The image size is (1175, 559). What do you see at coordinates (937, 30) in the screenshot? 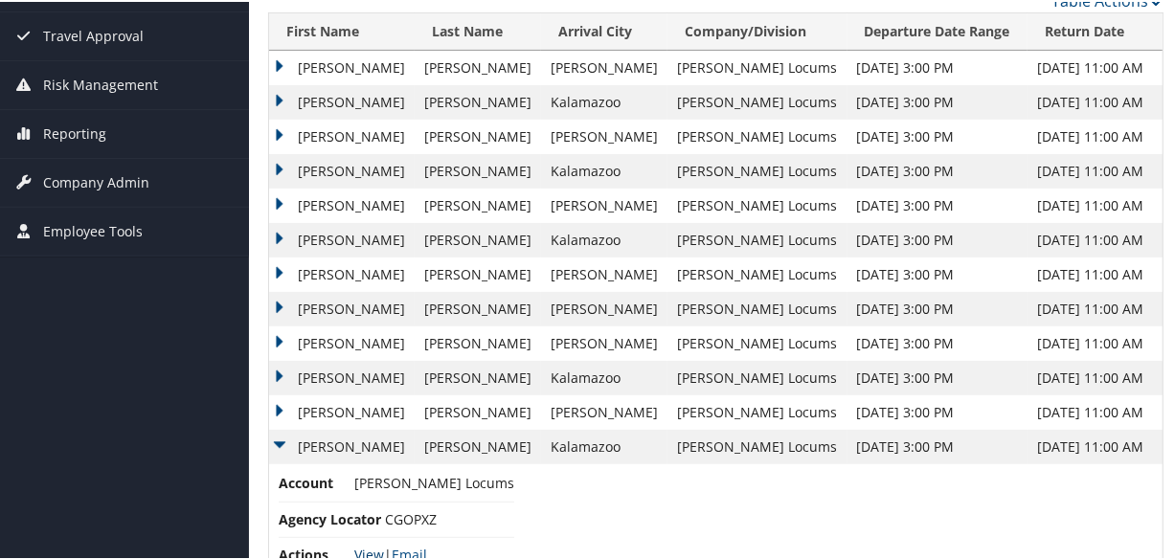
I see `th: Departure Date Range: activate to sort column ascending` at bounding box center [937, 30].